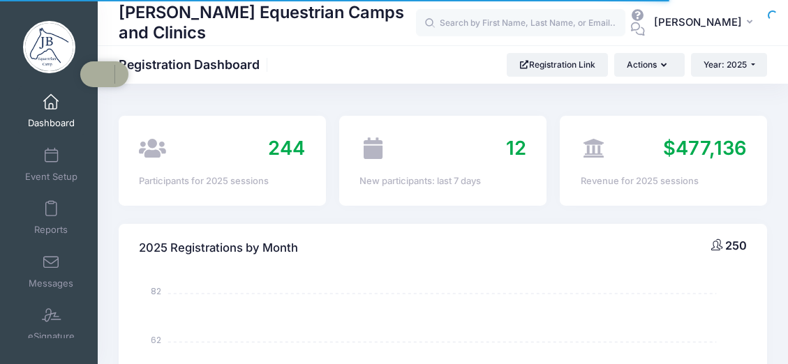  I want to click on tspan: 62, so click(156, 340).